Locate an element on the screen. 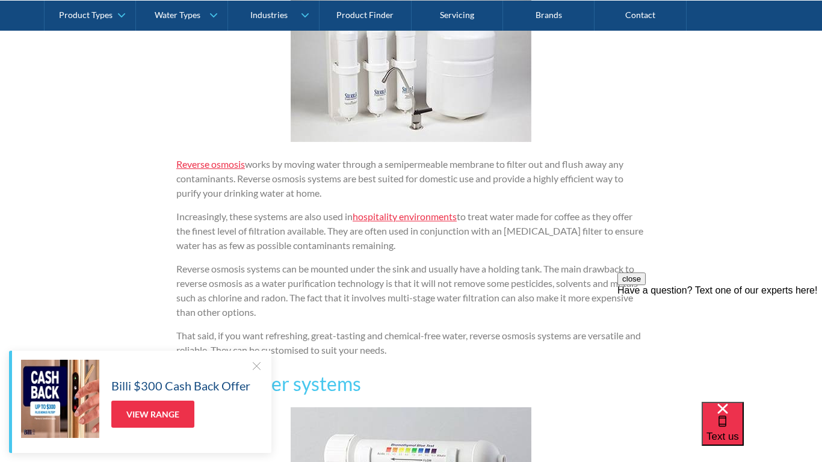  span: Text us is located at coordinates (21, 34).